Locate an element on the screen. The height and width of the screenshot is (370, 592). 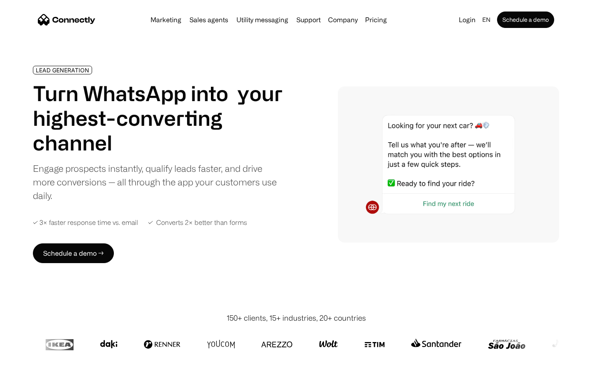
a: Sales agents is located at coordinates (209, 20).